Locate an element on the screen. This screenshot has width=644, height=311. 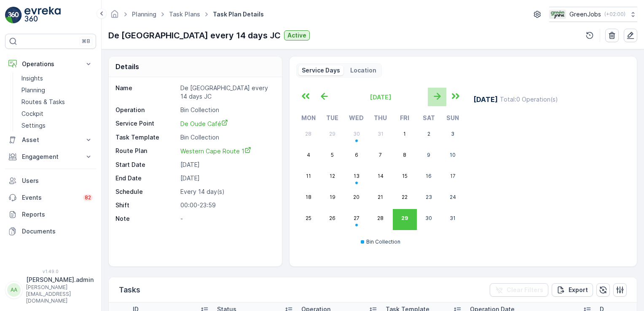
button: August 9, 2025 is located at coordinates (429, 156).